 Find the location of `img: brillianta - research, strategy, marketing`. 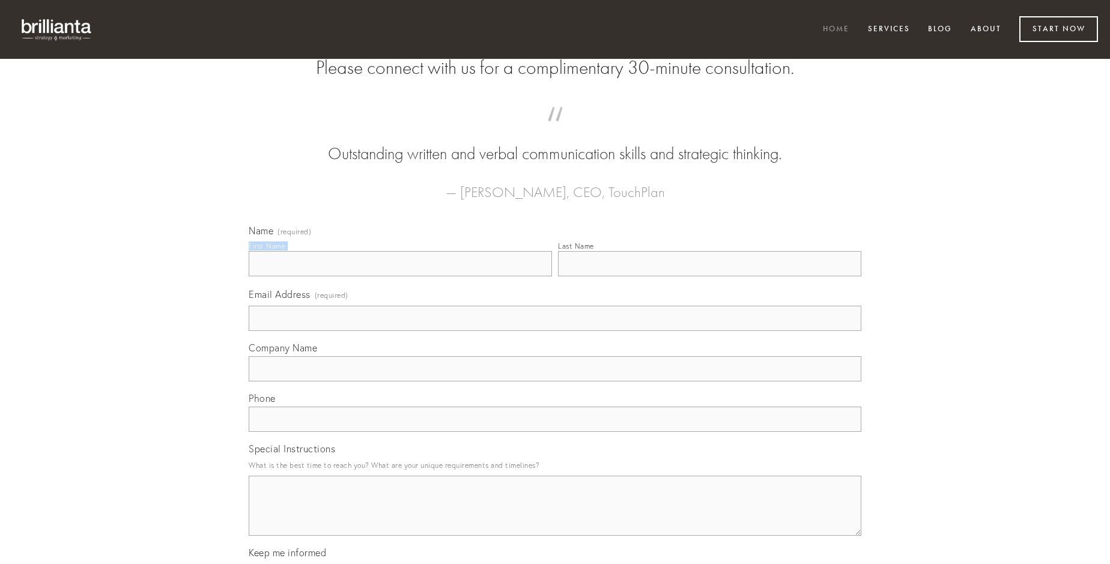

img: brillianta - research, strategy, marketing is located at coordinates (57, 29).